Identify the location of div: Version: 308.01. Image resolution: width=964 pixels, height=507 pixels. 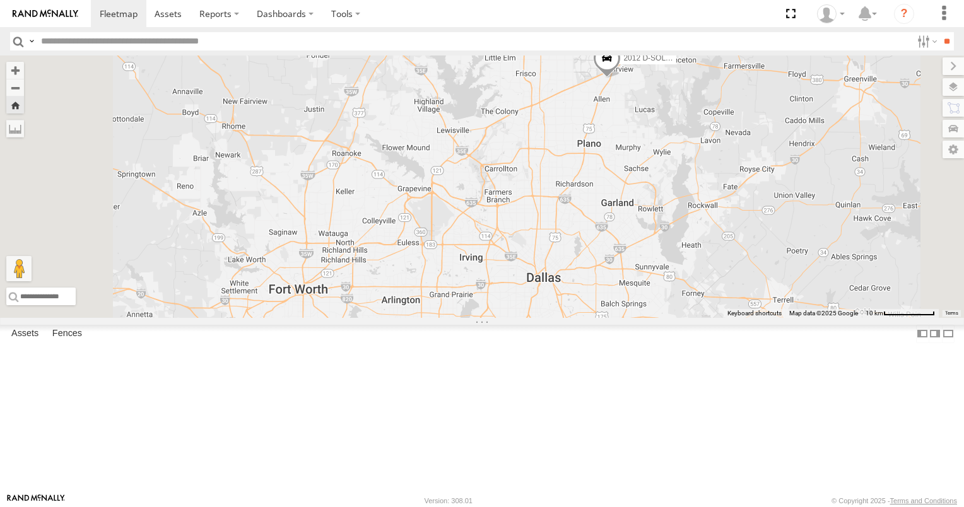
(449, 501).